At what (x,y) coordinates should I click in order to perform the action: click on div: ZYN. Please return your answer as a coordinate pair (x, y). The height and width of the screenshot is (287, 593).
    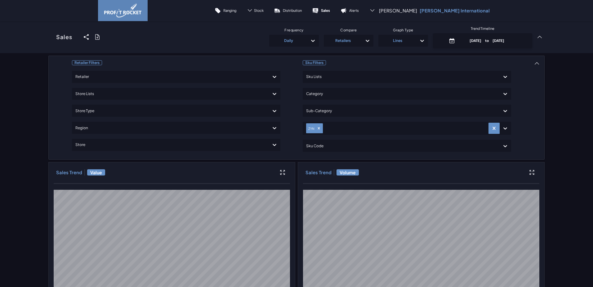
    Looking at the image, I should click on (311, 128).